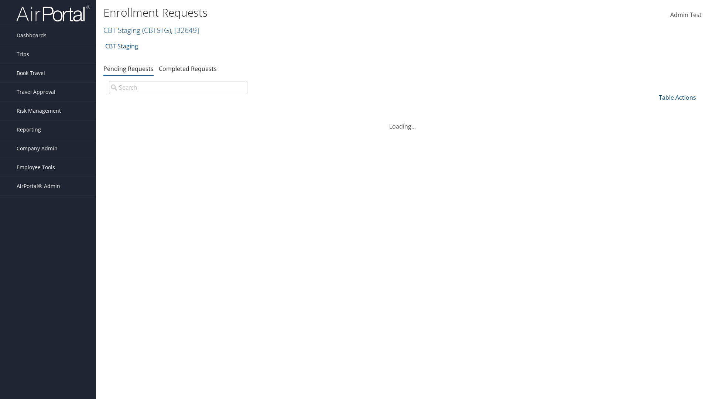 Image resolution: width=709 pixels, height=399 pixels. Describe the element at coordinates (187, 69) in the screenshot. I see `a: Completed Requests` at that location.